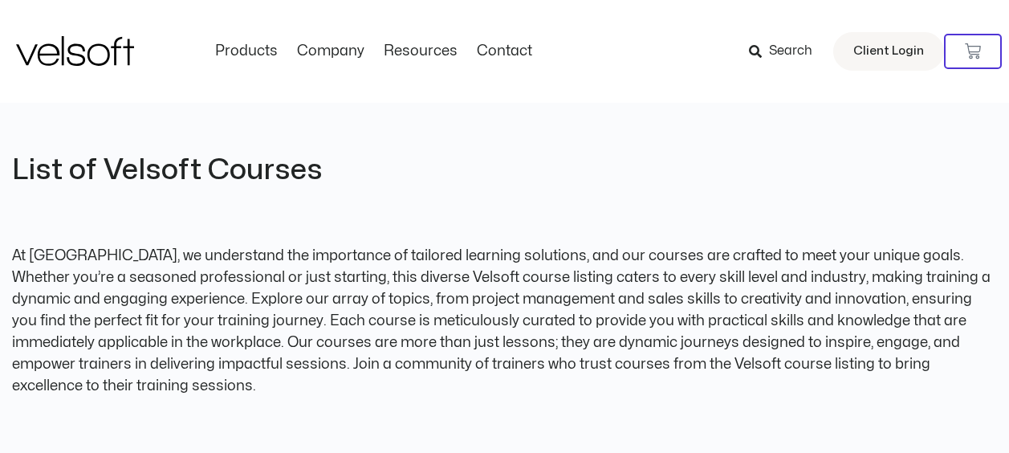  Describe the element at coordinates (331, 51) in the screenshot. I see `a: CompanyMenu Toggle` at that location.